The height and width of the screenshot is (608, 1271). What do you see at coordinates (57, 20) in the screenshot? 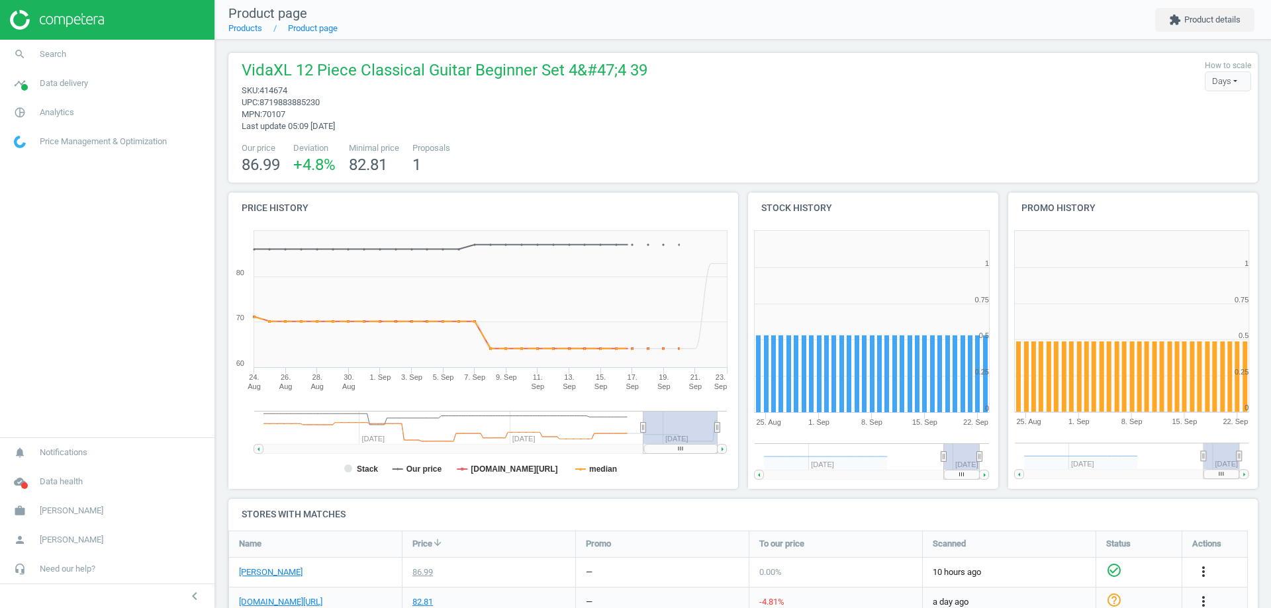
I see `img: ajHJNr6hYgQAAAAASUVORK5CYII=` at bounding box center [57, 20].